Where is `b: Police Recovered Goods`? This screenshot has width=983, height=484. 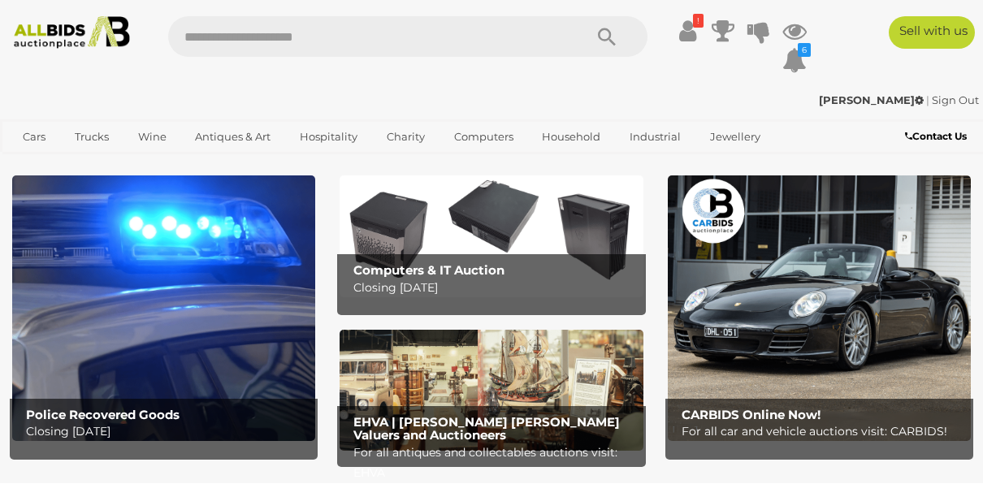
b: Police Recovered Goods is located at coordinates (102, 414).